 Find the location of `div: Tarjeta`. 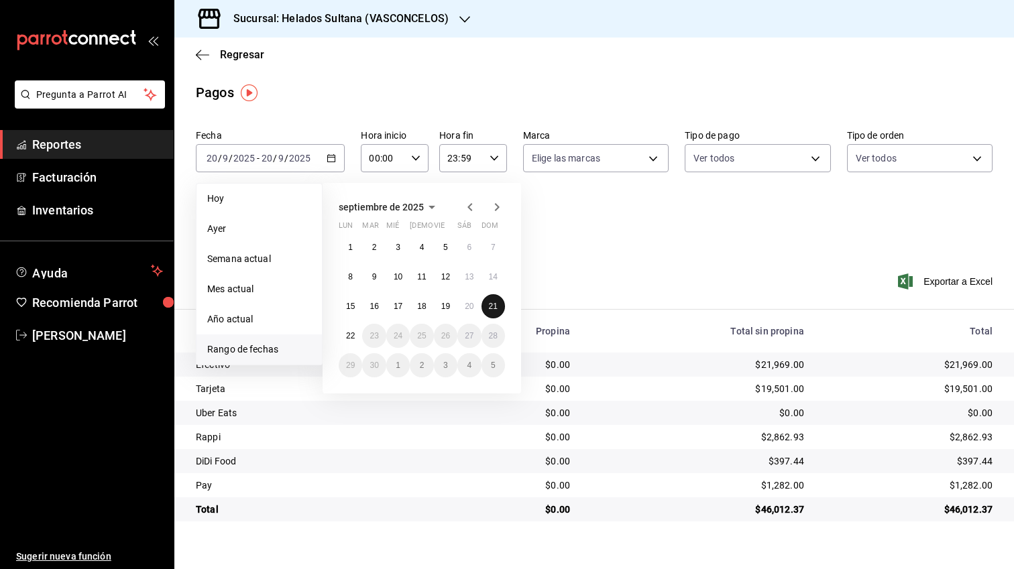

div: Tarjeta is located at coordinates (314, 389).